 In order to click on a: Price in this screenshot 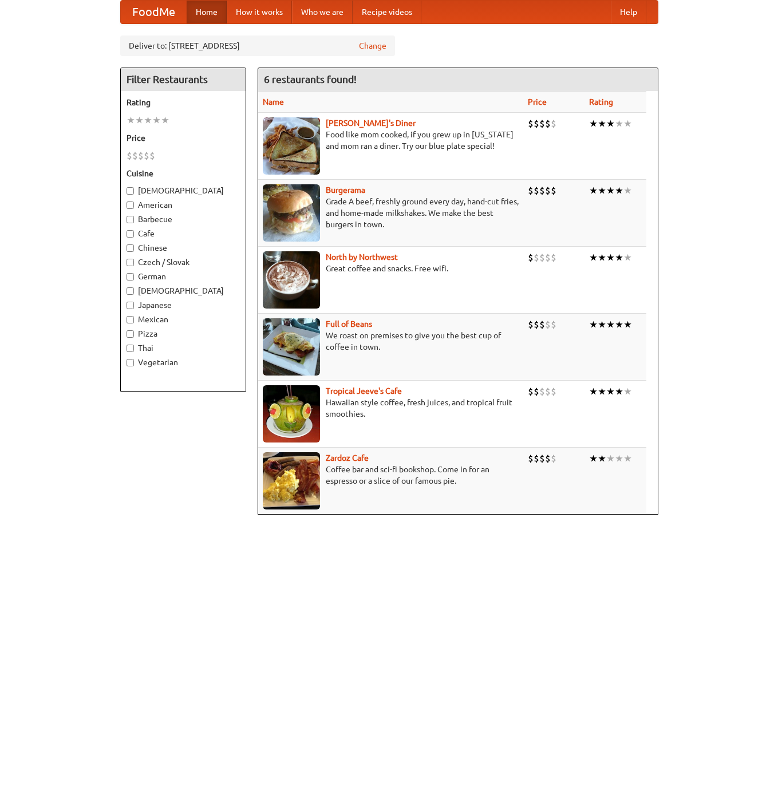, I will do `click(537, 102)`.